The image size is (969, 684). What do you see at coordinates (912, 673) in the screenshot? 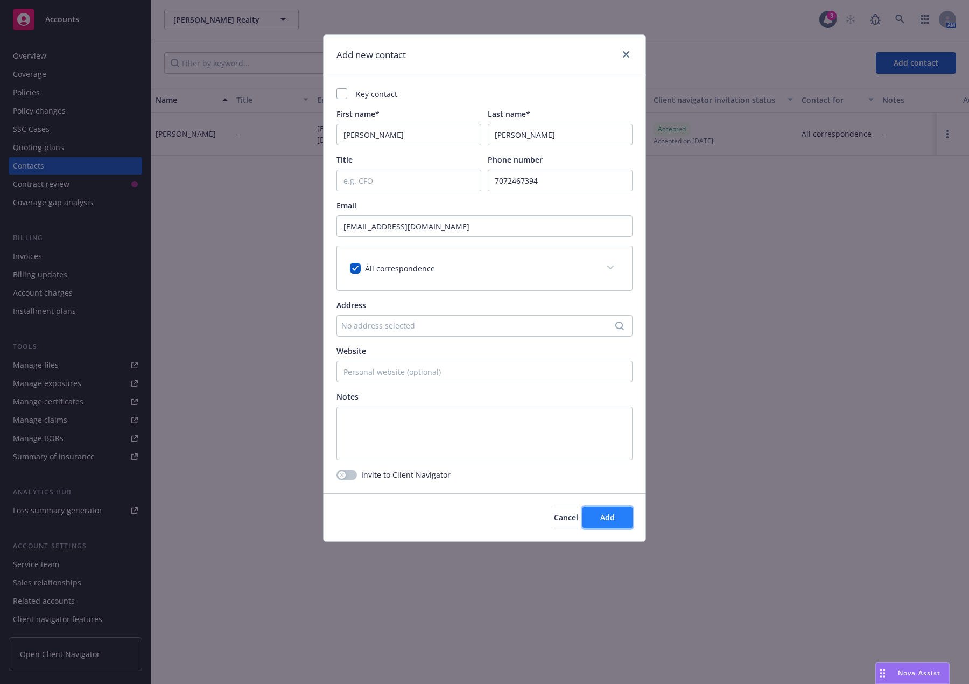
I see `button: Nova Assist` at bounding box center [912, 673].